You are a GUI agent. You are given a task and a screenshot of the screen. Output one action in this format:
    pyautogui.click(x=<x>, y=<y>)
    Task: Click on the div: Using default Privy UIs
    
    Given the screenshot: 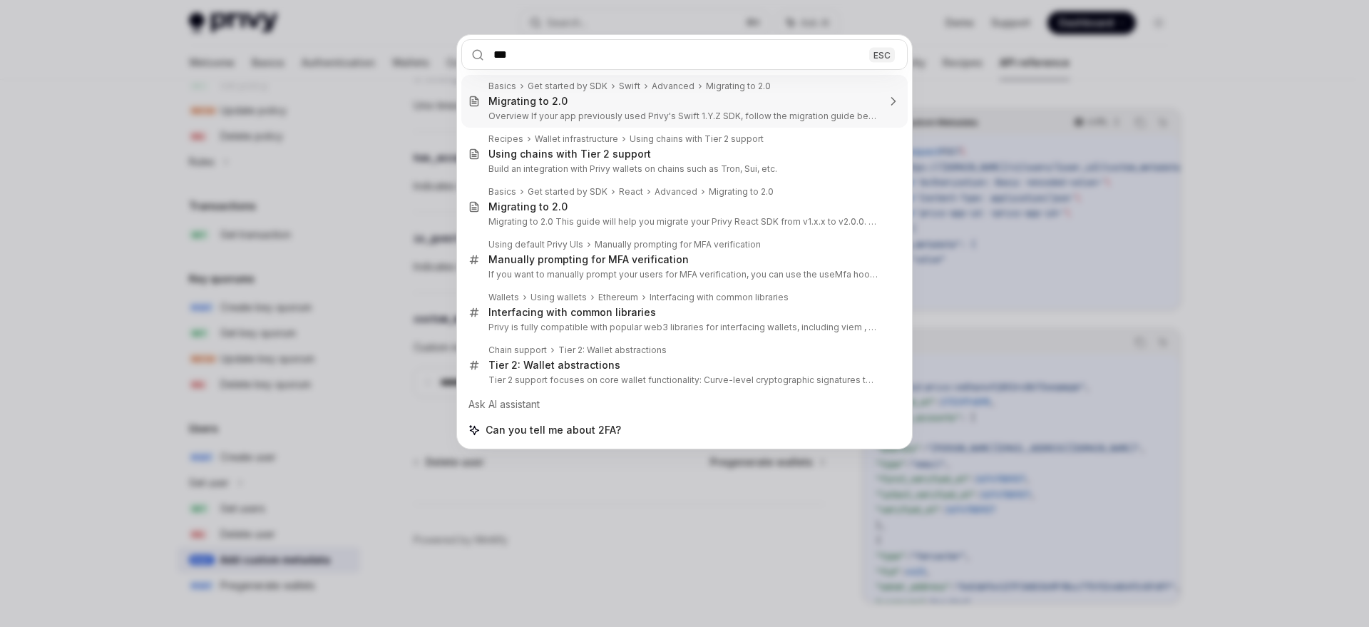 What is the action you would take?
    pyautogui.click(x=535, y=245)
    